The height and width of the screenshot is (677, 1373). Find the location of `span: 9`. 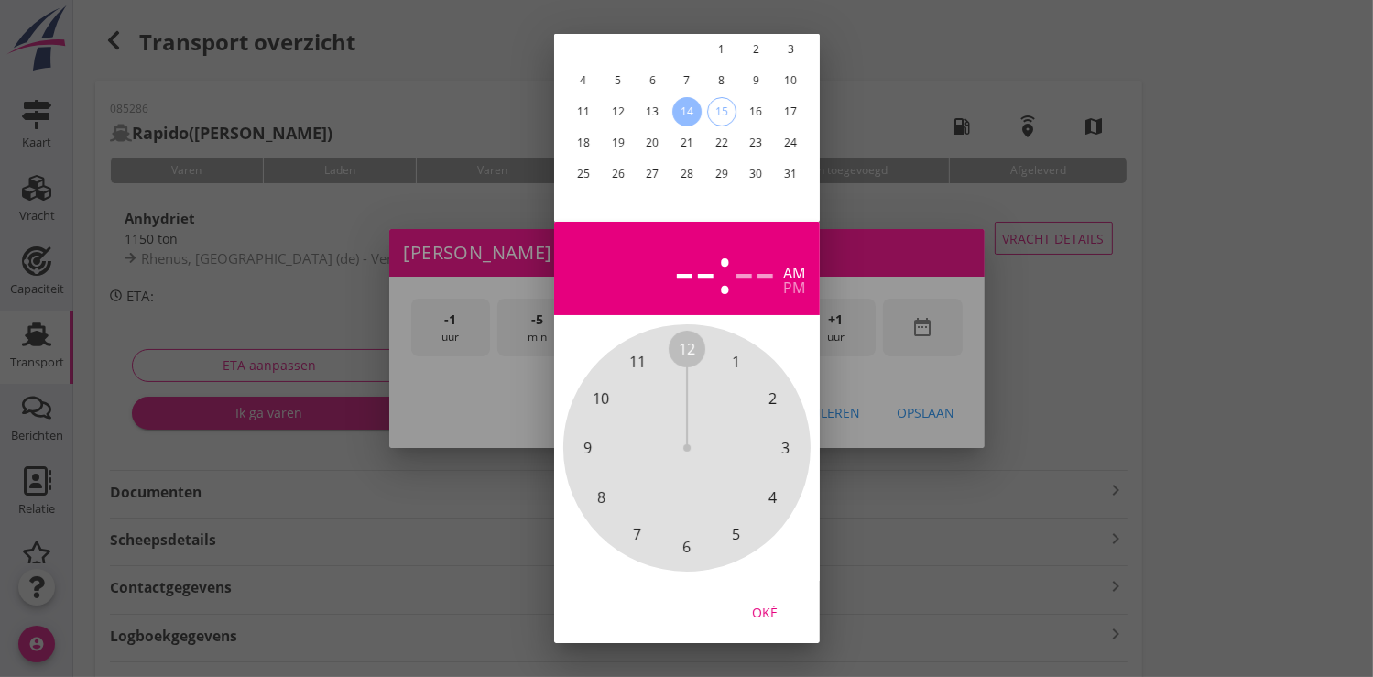

span: 9 is located at coordinates (587, 448).